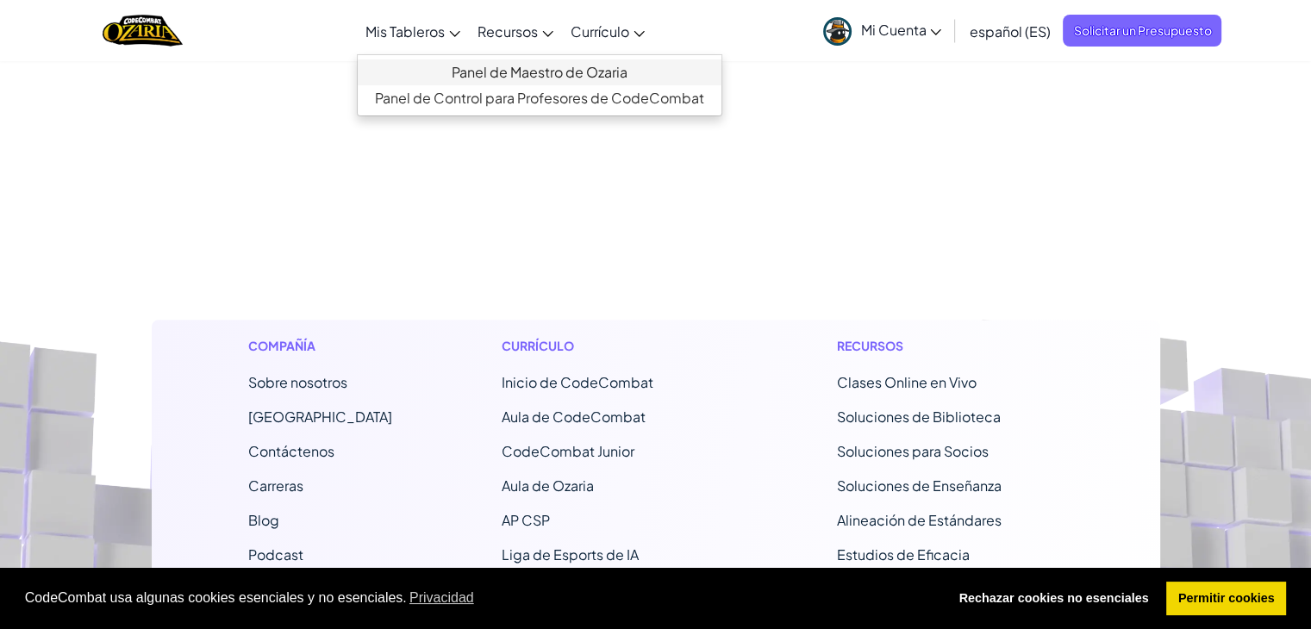 This screenshot has height=629, width=1311. Describe the element at coordinates (903, 554) in the screenshot. I see `a: Estudios de Eficacia` at that location.